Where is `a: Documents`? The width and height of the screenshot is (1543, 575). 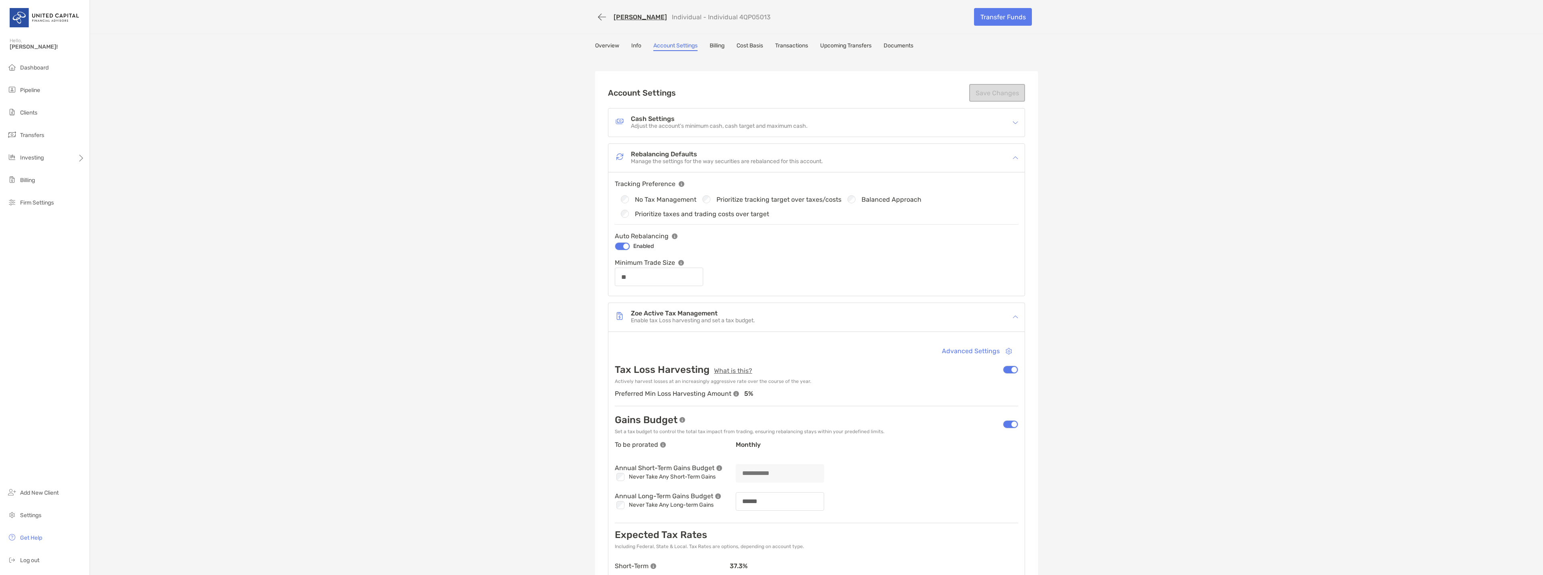
a: Documents is located at coordinates (899, 47).